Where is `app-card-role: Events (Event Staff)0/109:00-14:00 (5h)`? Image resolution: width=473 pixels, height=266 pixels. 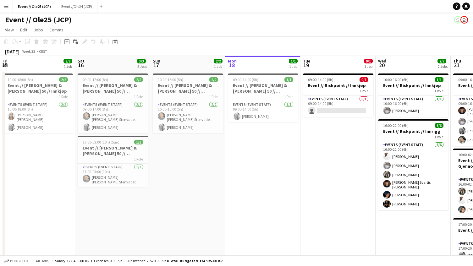
app-card-role: Events (Event Staff)0/109:00-14:00 (5h) is located at coordinates (339, 106).